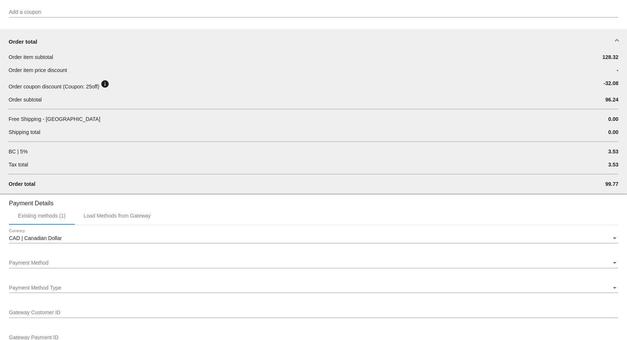 Image resolution: width=627 pixels, height=340 pixels. I want to click on input: Gateway Customer ID, so click(314, 313).